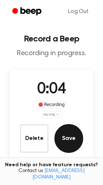 The height and width of the screenshot is (185, 103). What do you see at coordinates (52, 105) in the screenshot?
I see `div: Recording` at bounding box center [52, 105].